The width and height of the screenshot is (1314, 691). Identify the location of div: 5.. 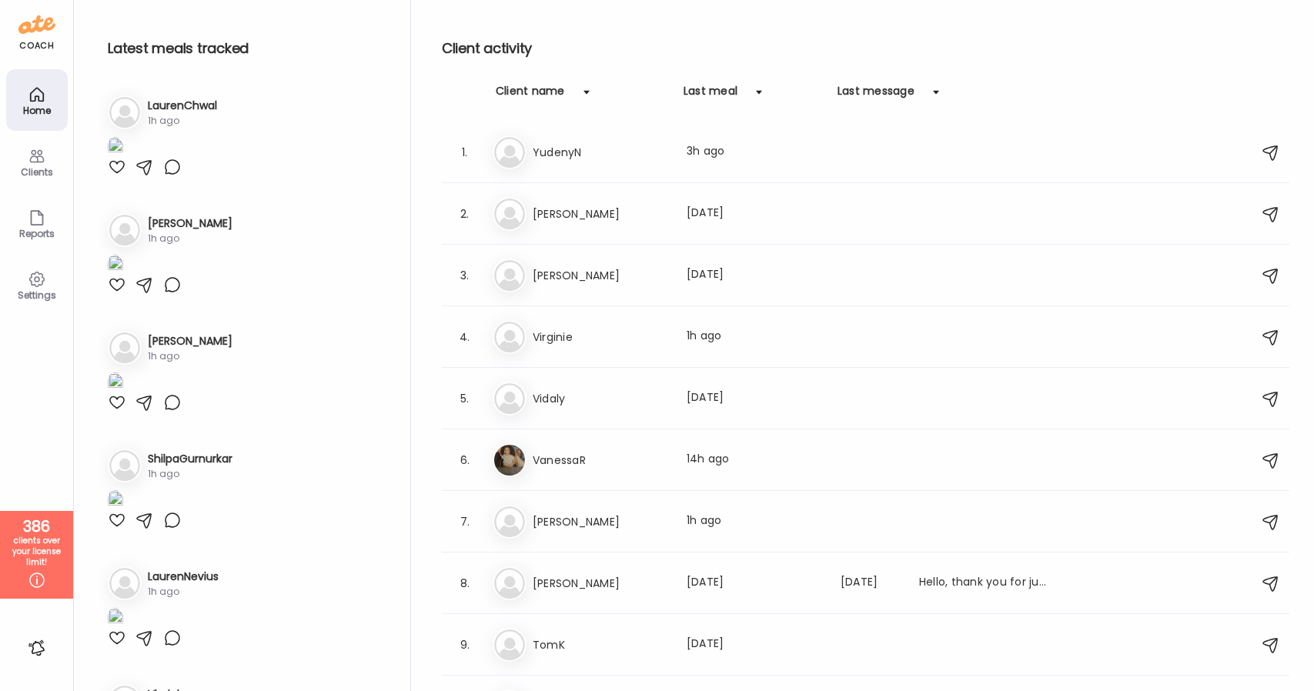
(465, 399).